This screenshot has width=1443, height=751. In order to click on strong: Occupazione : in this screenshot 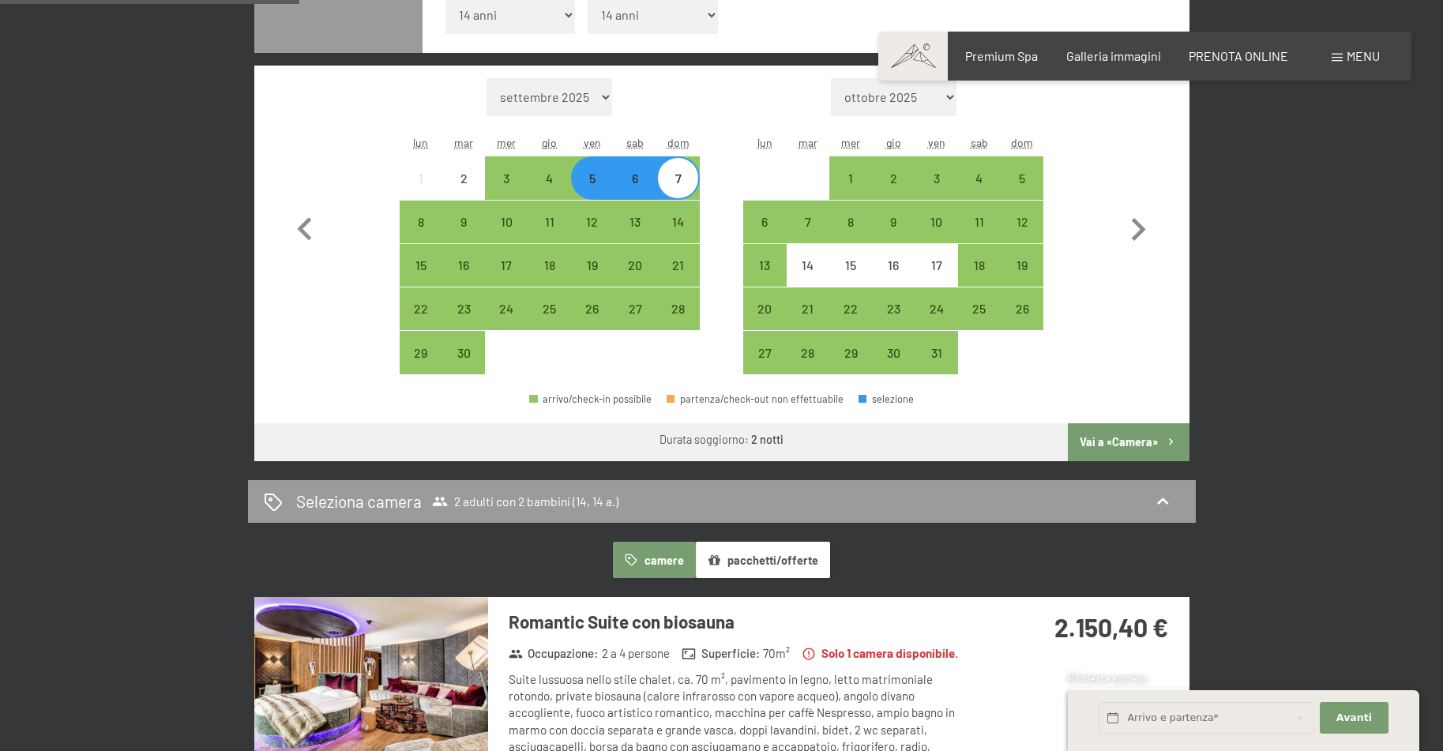, I will do `click(554, 653)`.